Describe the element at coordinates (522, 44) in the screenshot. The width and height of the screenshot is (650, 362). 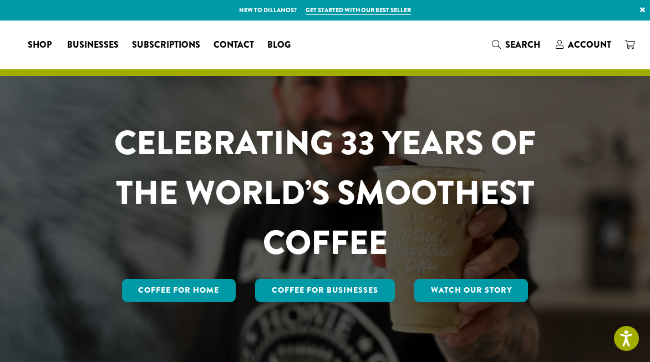
I see `span: Search` at that location.